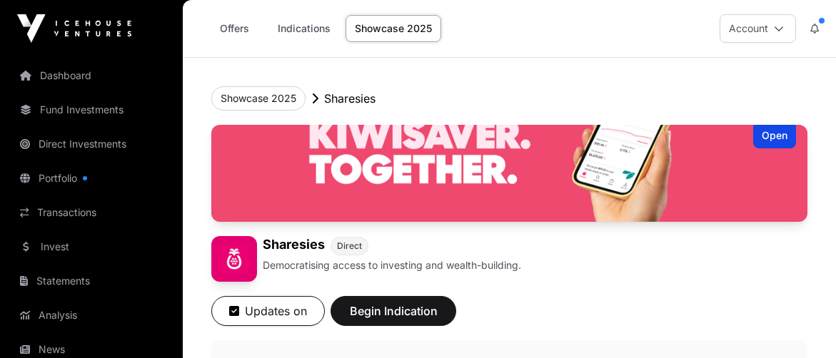  Describe the element at coordinates (234, 29) in the screenshot. I see `a: Offers` at that location.